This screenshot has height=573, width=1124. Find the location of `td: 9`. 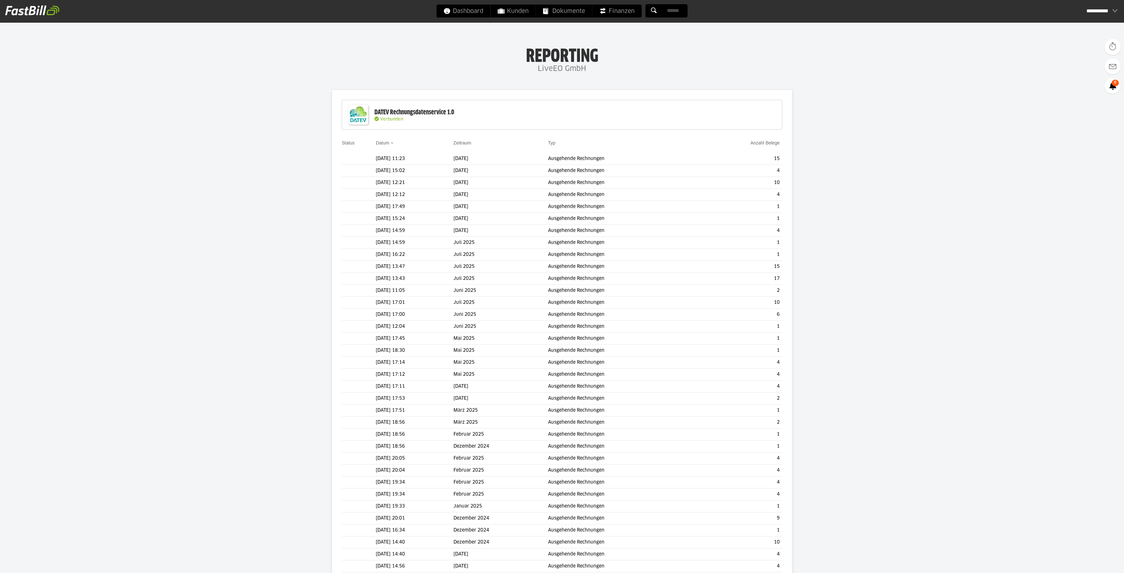

td: 9 is located at coordinates (740, 518).